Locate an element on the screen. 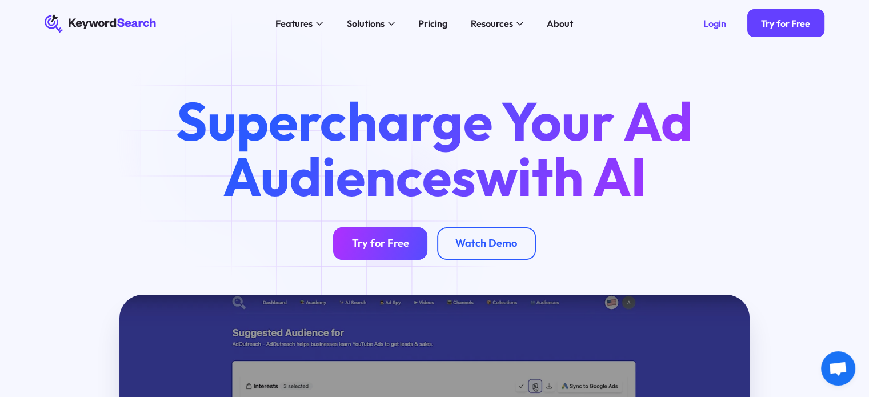  h1: Supercharge Your Ad Audiences is located at coordinates (434, 149).